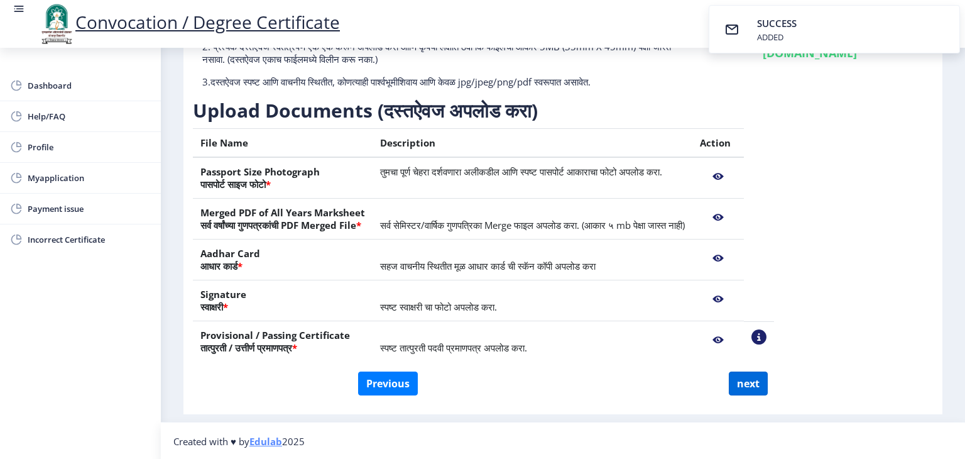 The image size is (965, 459). What do you see at coordinates (748, 383) in the screenshot?
I see `button: next` at bounding box center [748, 383].